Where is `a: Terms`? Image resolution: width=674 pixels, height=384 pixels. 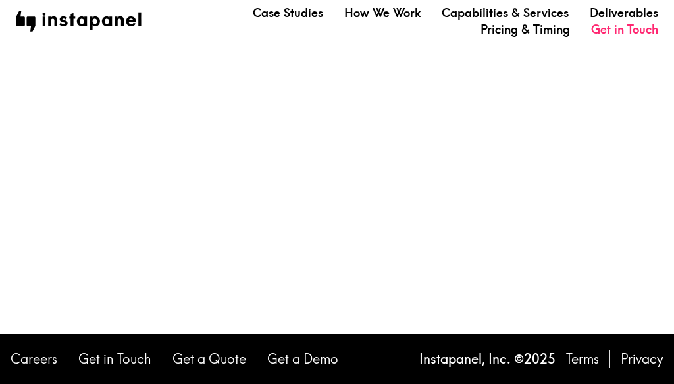 a: Terms is located at coordinates (582, 359).